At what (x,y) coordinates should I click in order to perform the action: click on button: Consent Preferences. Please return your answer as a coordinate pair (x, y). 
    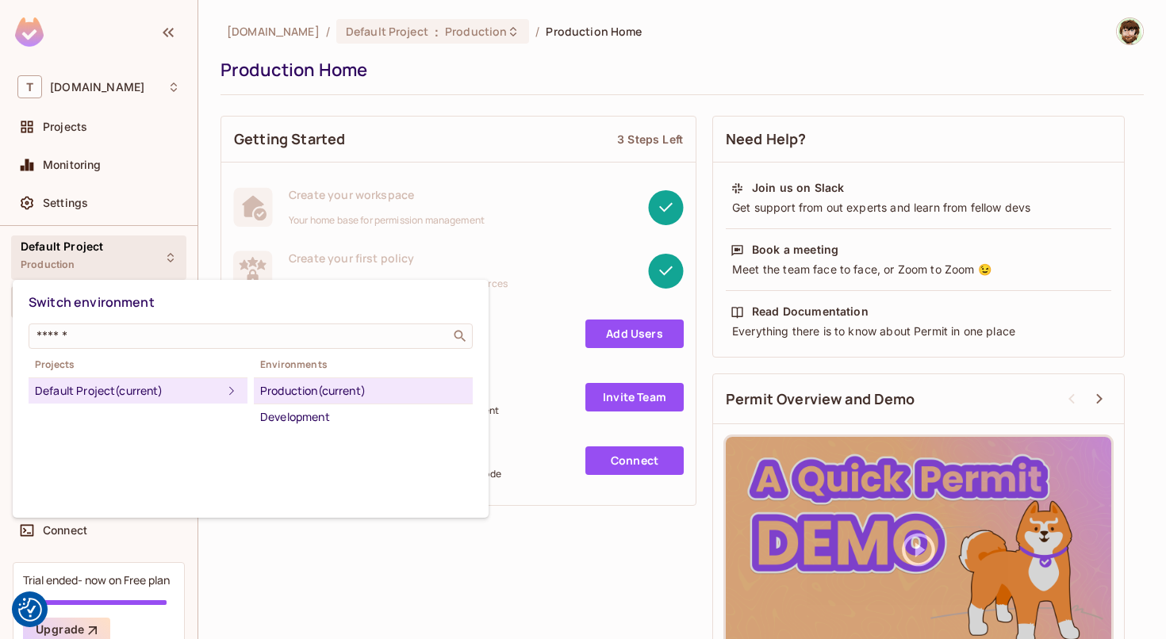
    Looking at the image, I should click on (30, 610).